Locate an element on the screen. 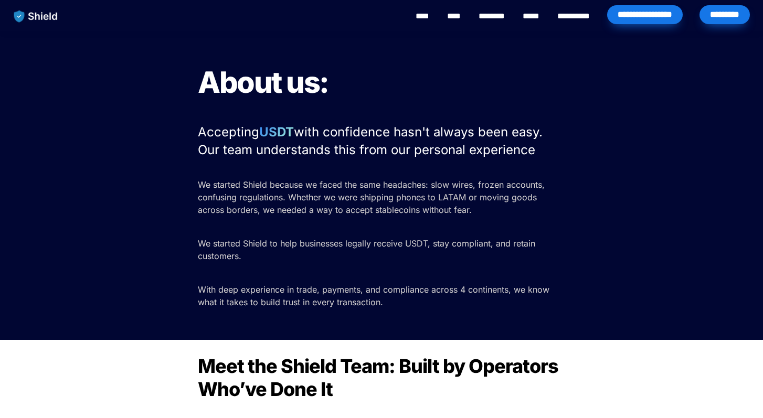 The image size is (763, 418). span: We started Shield because we faced the same headaches: slow wires, frozen accounts, confusing reg... is located at coordinates (373, 197).